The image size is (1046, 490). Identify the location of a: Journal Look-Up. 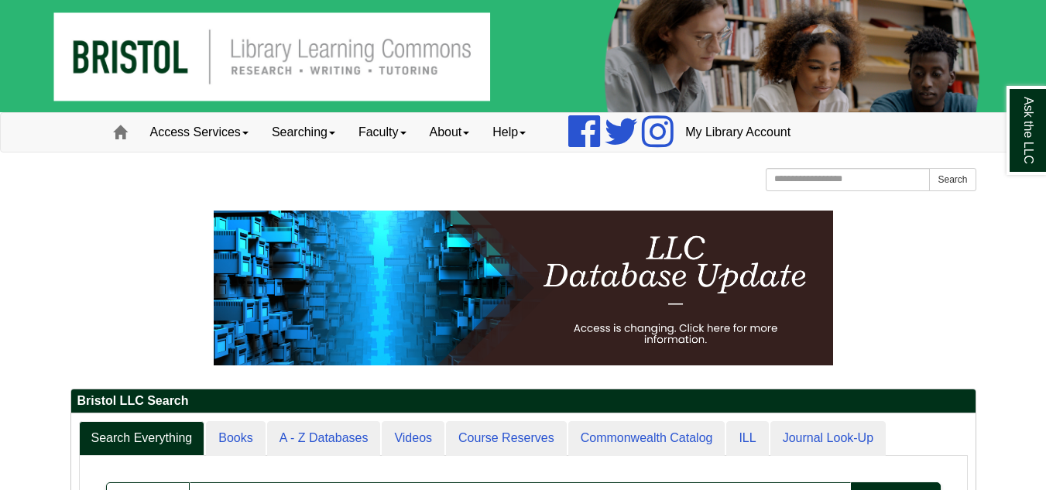
(828, 438).